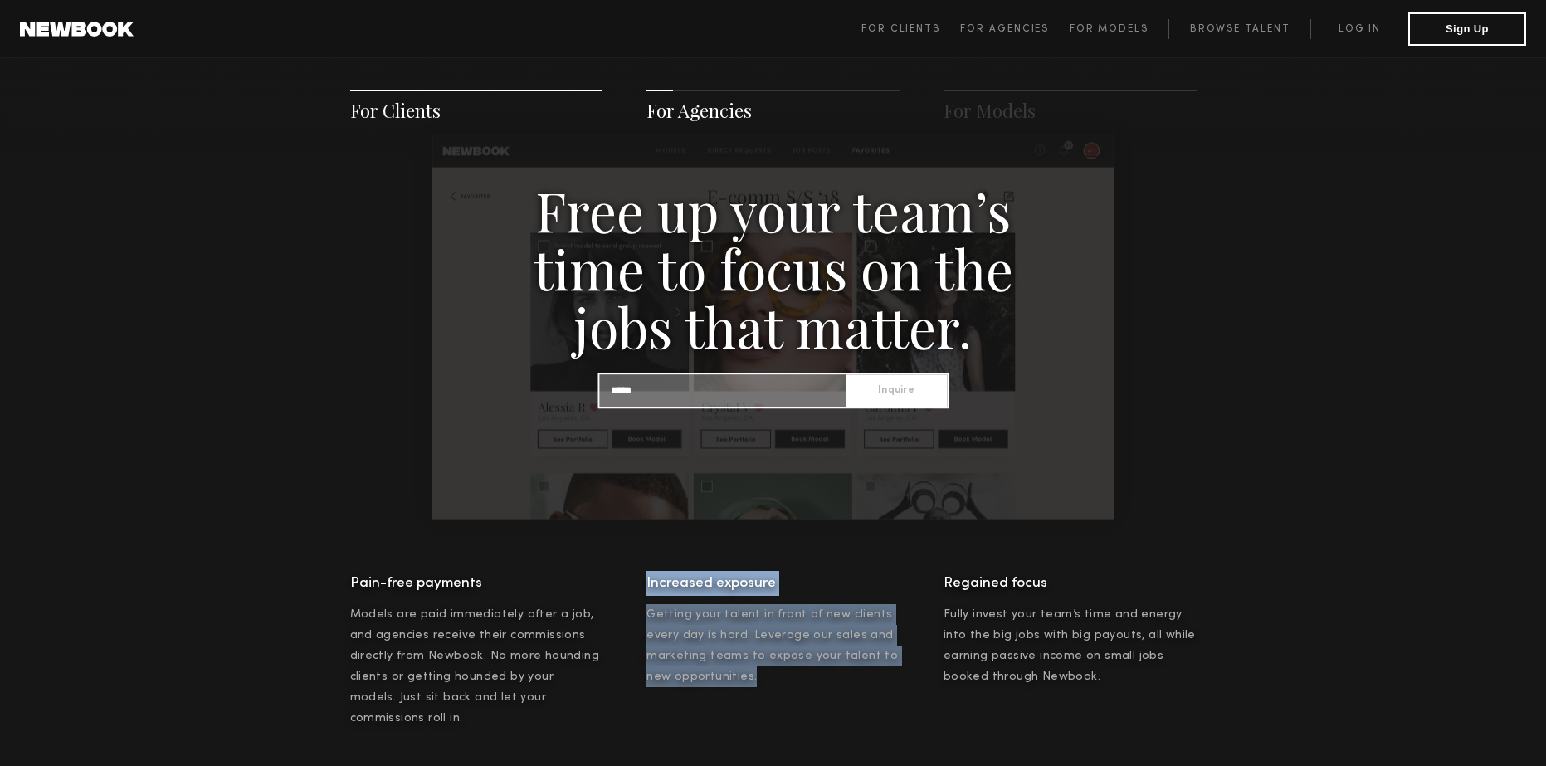 This screenshot has width=1546, height=766. What do you see at coordinates (1467, 29) in the screenshot?
I see `button: Sign Up` at bounding box center [1467, 29].